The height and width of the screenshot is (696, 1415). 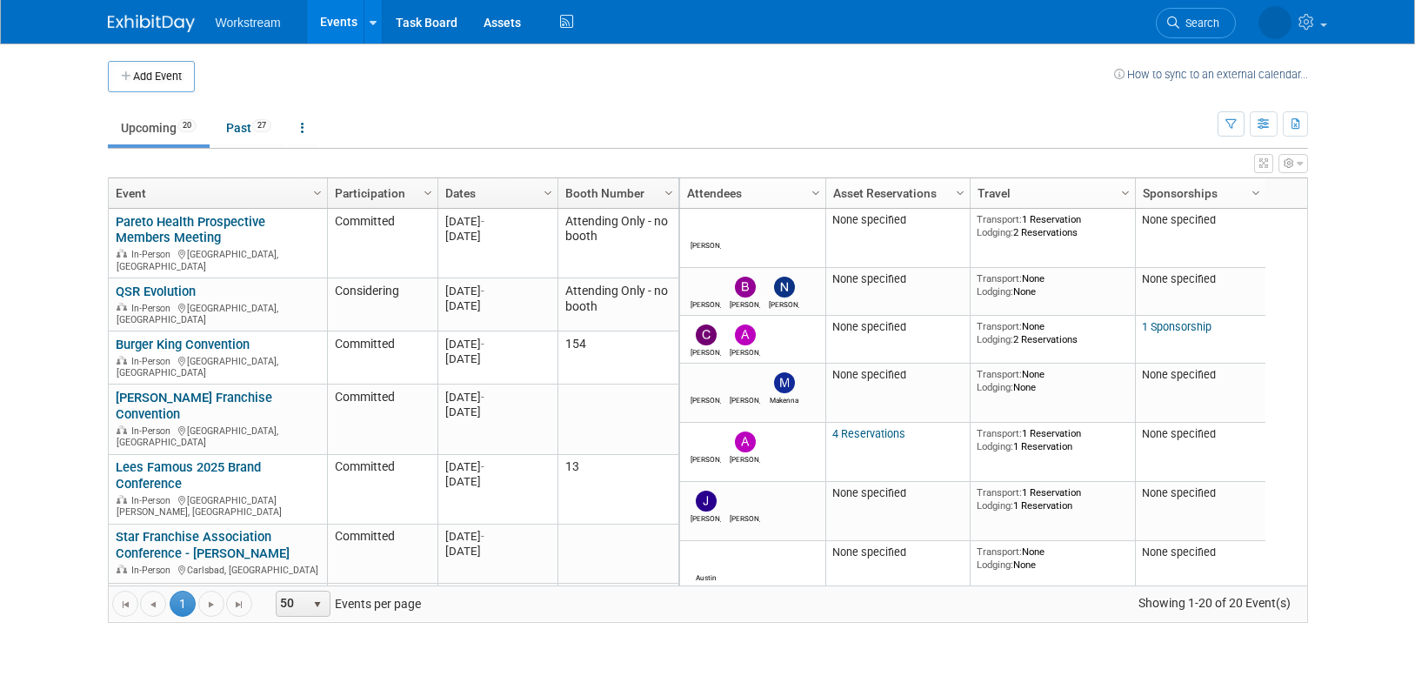 What do you see at coordinates (187, 125) in the screenshot?
I see `span: 20` at bounding box center [187, 125].